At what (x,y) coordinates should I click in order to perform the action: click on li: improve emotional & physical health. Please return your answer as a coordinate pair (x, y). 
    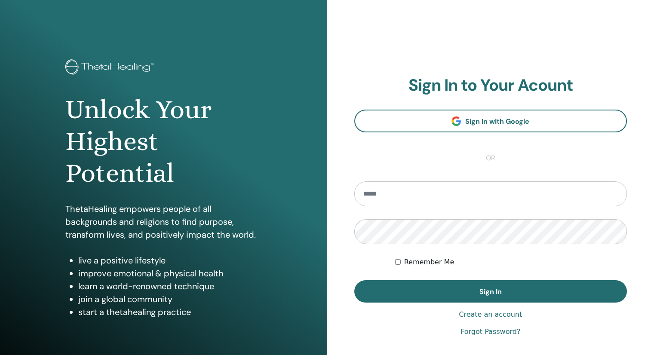
    Looking at the image, I should click on (170, 273).